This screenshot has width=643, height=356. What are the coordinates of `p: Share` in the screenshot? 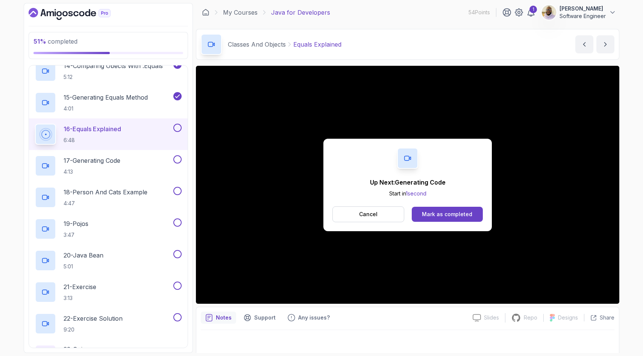 It's located at (607, 318).